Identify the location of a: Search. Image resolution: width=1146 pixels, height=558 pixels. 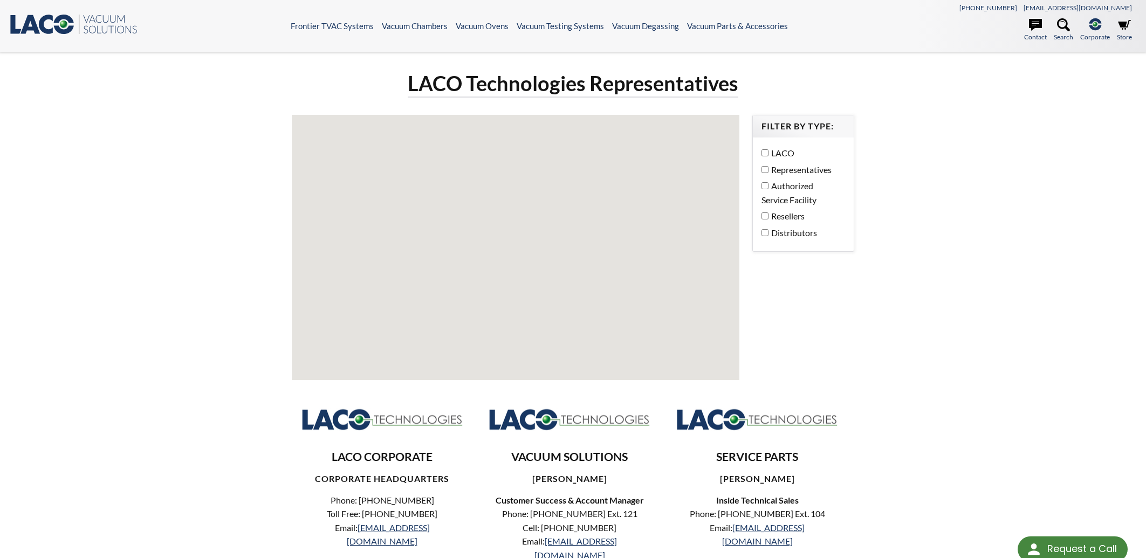
(1063, 30).